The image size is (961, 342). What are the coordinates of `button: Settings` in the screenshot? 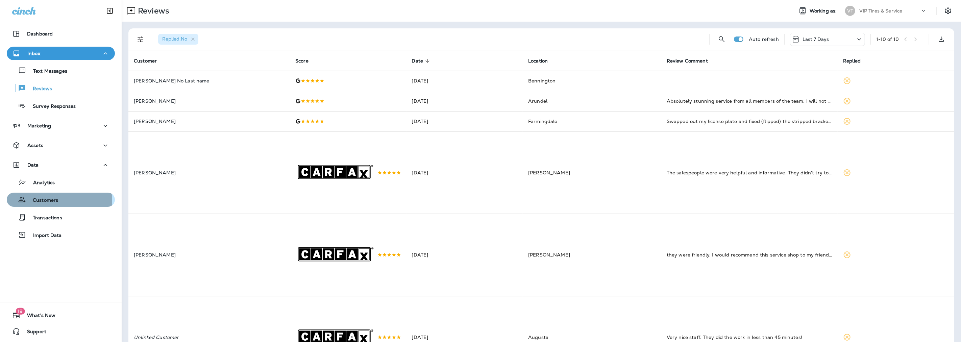 It's located at (948, 11).